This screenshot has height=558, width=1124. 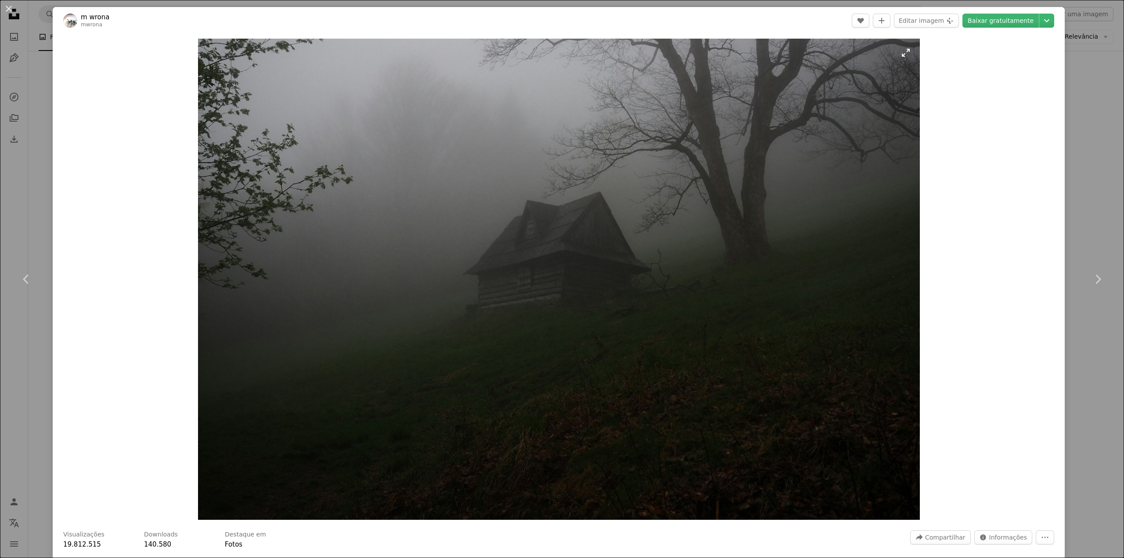 What do you see at coordinates (1098, 279) in the screenshot?
I see `a: Próximo` at bounding box center [1098, 279].